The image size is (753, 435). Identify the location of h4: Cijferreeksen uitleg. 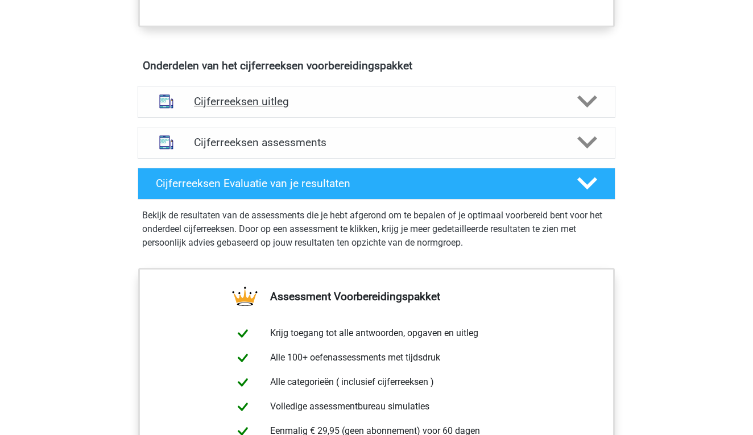
(377, 101).